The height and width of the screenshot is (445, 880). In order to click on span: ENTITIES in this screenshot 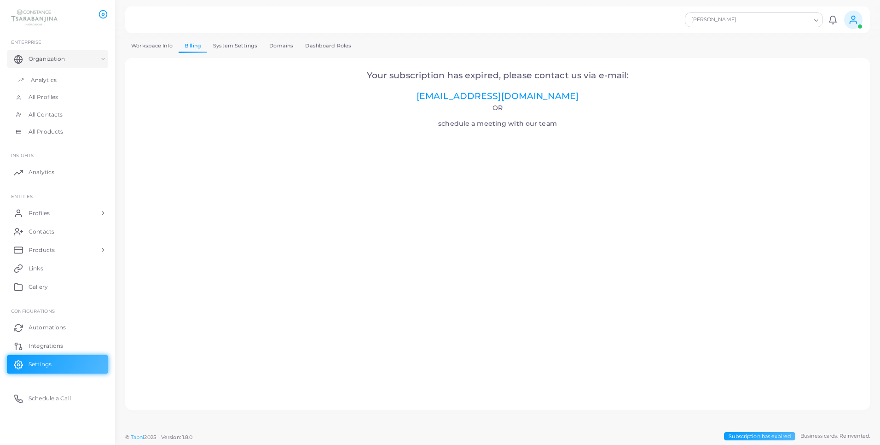, I will do `click(22, 196)`.